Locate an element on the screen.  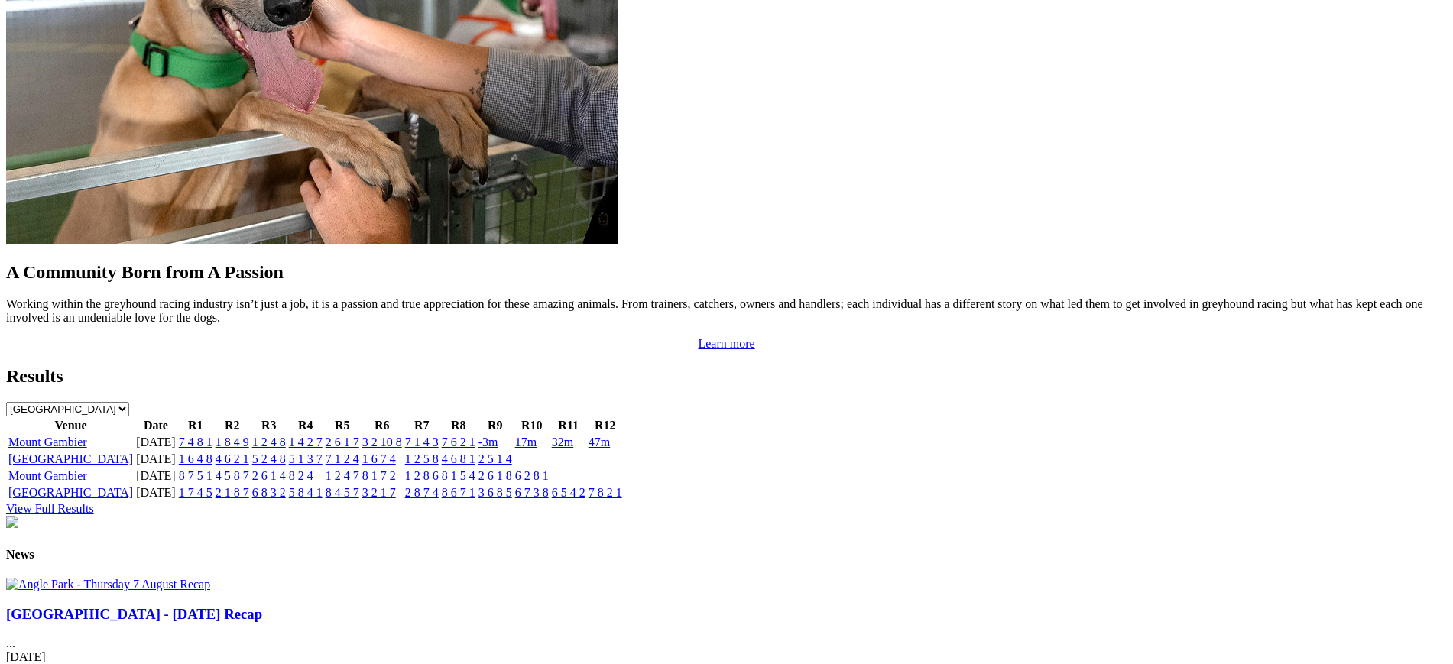
th: R1 is located at coordinates (196, 426).